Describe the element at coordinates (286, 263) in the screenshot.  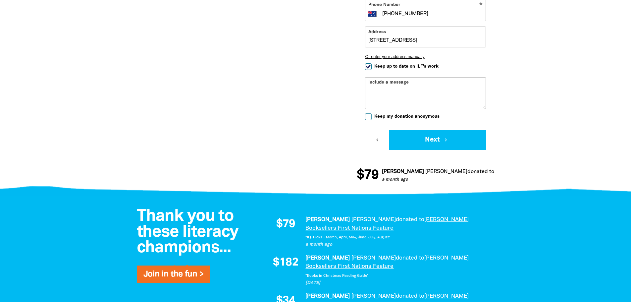
I see `span: $182` at that location.